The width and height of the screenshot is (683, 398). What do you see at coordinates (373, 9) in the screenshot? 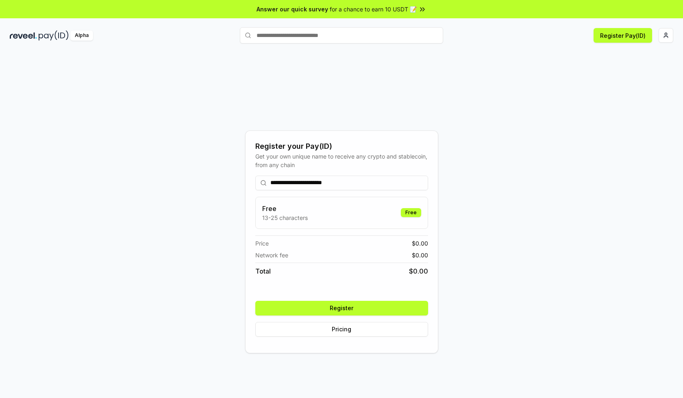
I see `span: for a chance to earn 10 USDT 📝` at bounding box center [373, 9].